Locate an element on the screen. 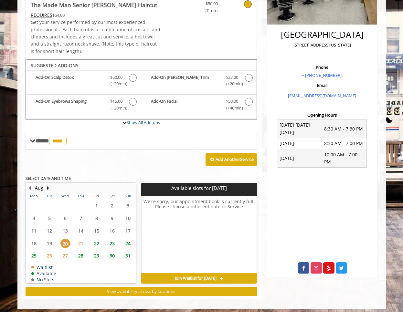 The width and height of the screenshot is (403, 312). th: Thu is located at coordinates (81, 196).